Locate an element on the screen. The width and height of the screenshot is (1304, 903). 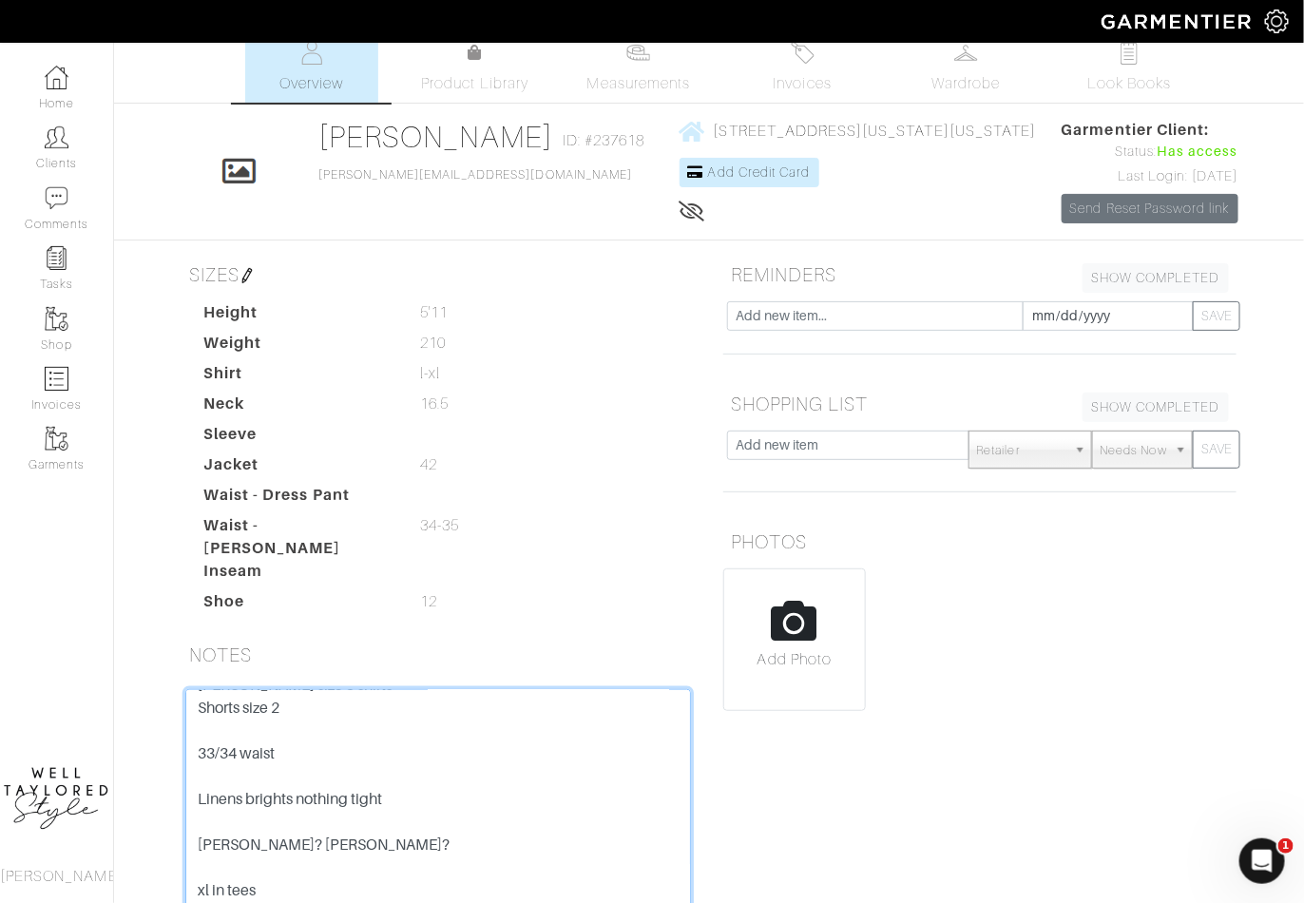
span: Overview is located at coordinates (311, 84).